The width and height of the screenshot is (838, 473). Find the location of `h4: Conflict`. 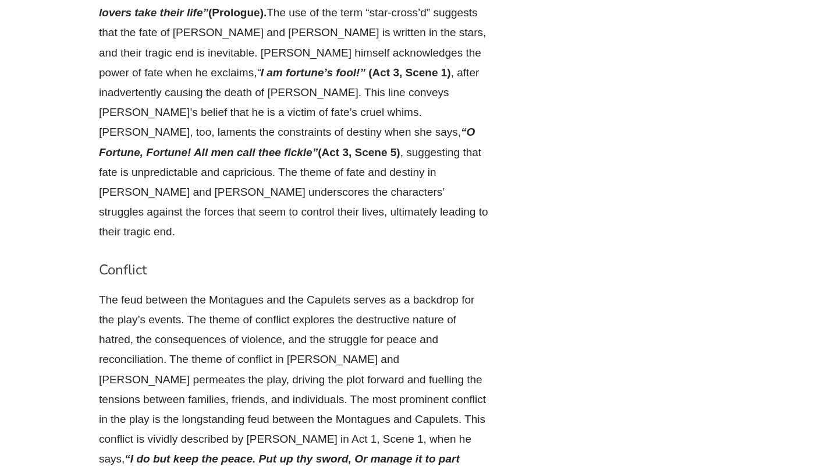

h4: Conflict is located at coordinates (294, 270).